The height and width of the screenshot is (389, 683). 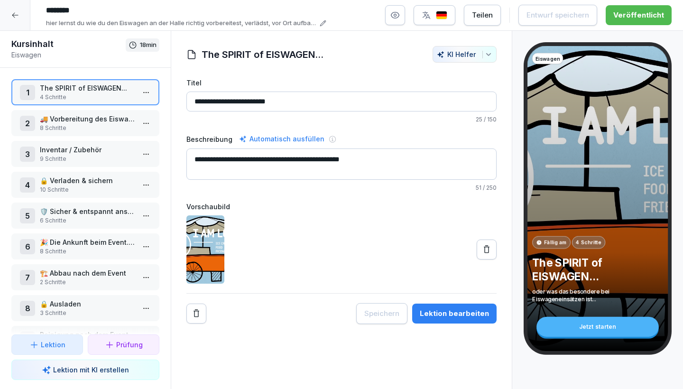 I want to click on p: 🎉 Die Ankunft beim Event. Die Party geht (fast) los..., so click(x=87, y=242).